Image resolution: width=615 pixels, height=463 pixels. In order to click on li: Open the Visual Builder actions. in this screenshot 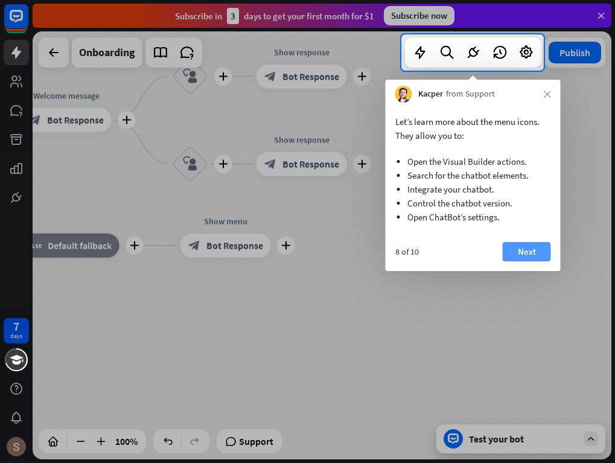, I will do `click(473, 161)`.